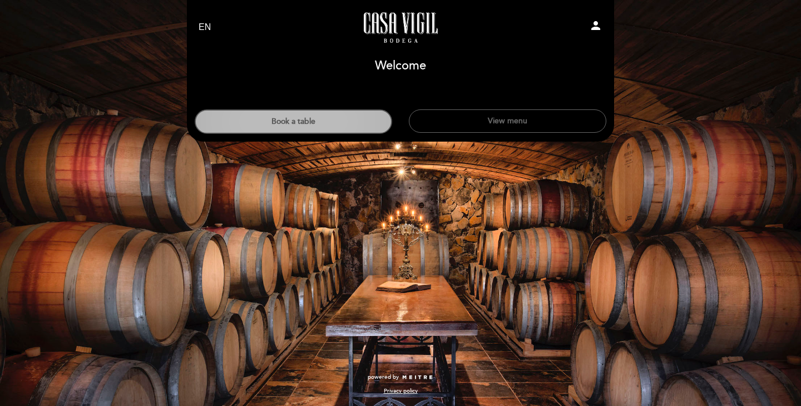 The height and width of the screenshot is (406, 801). Describe the element at coordinates (400, 377) in the screenshot. I see `a: powered by` at that location.